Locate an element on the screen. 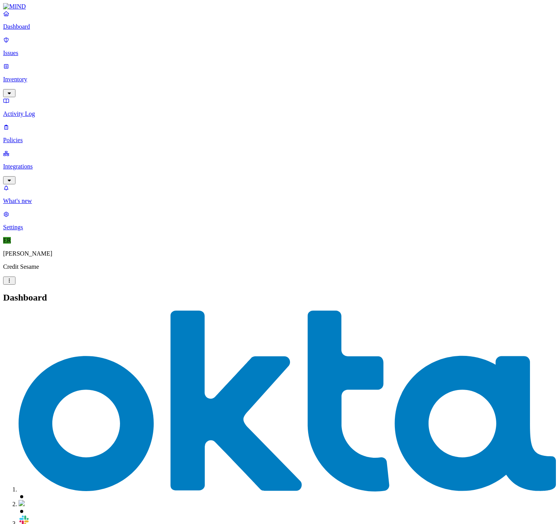 The width and height of the screenshot is (559, 524). p: Issues is located at coordinates (279, 53).